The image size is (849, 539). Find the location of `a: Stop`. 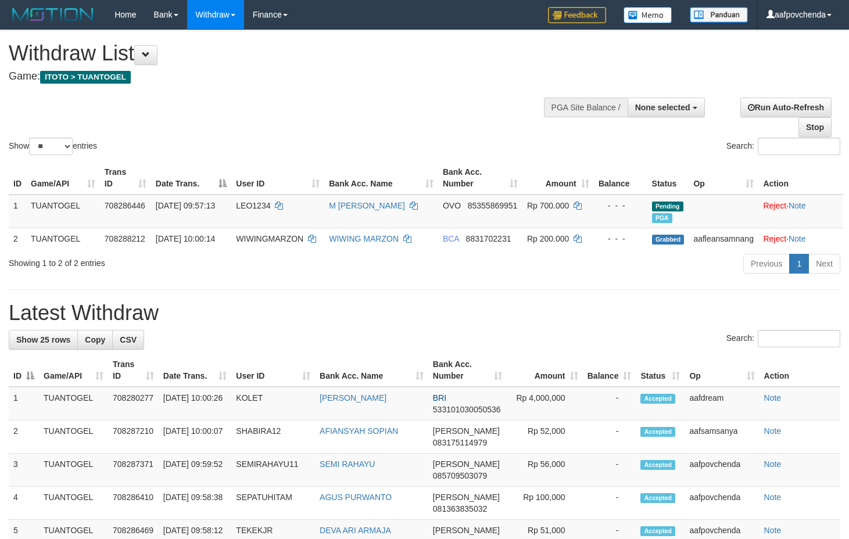

a: Stop is located at coordinates (815, 127).